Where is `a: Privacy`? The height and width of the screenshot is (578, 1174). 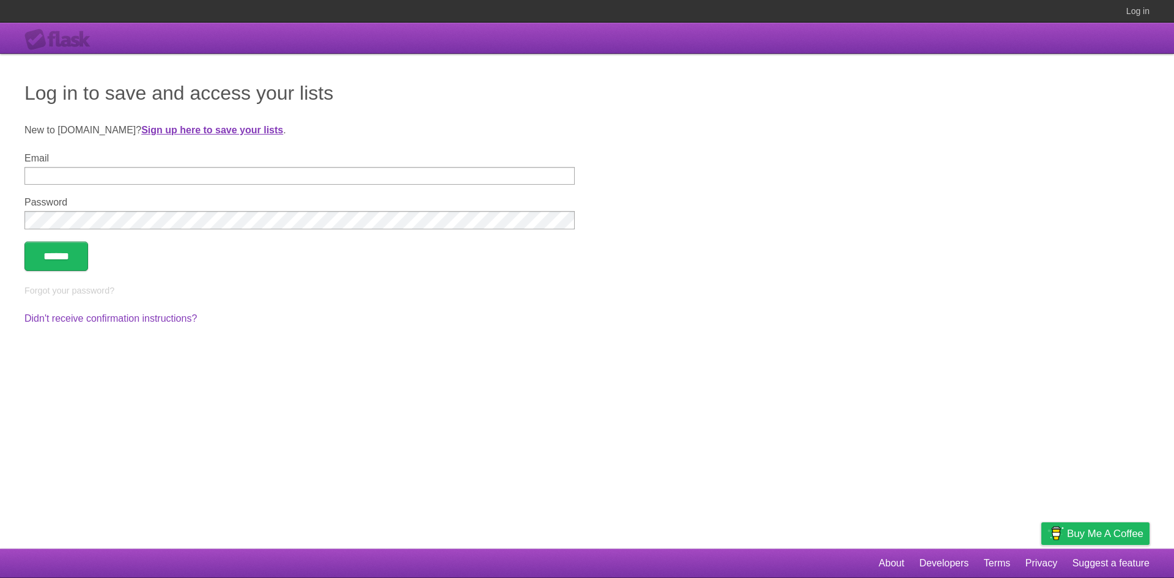
a: Privacy is located at coordinates (1041, 563).